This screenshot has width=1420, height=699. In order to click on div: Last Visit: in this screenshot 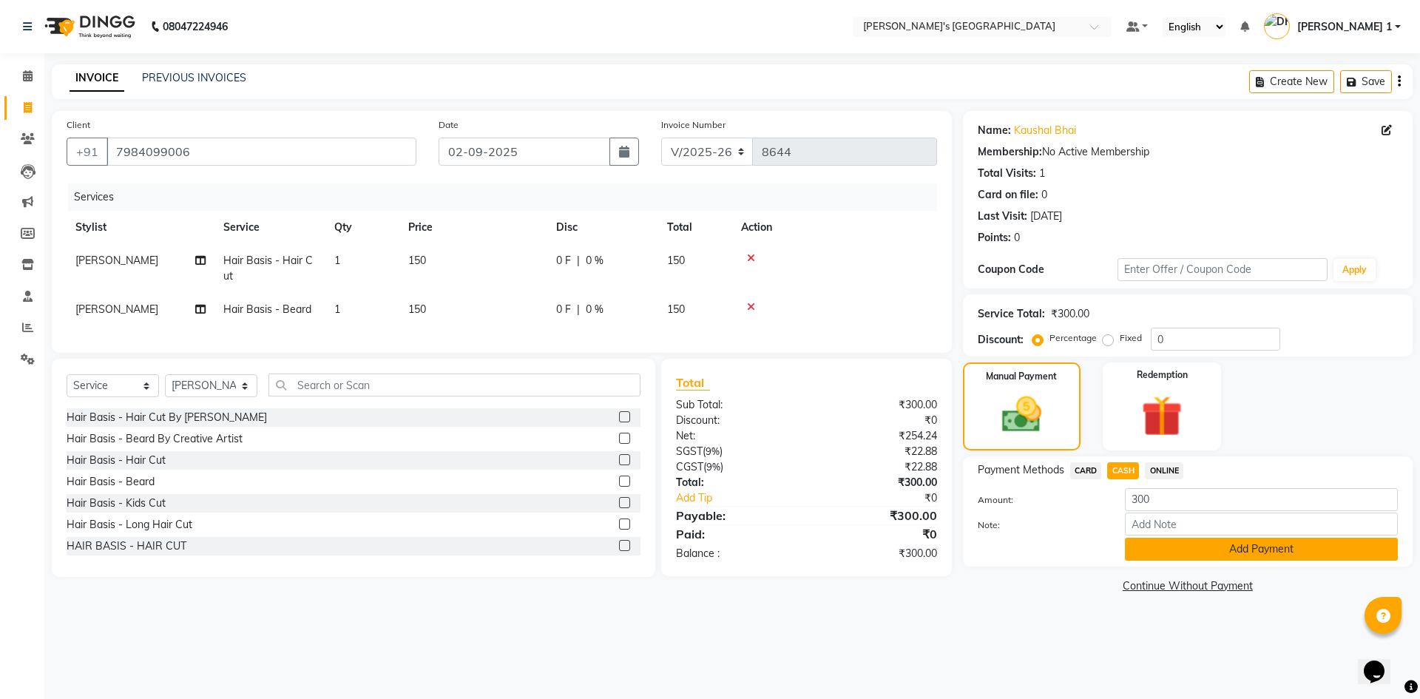, I will do `click(1002, 216)`.